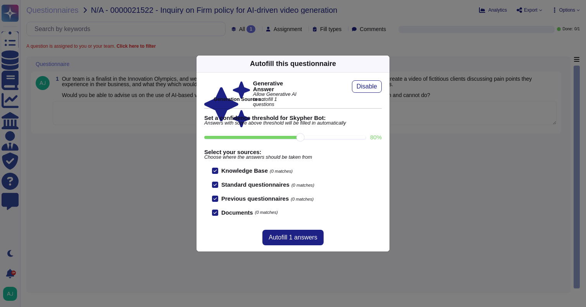 The image size is (586, 307). What do you see at coordinates (237, 212) in the screenshot?
I see `b: Documents` at bounding box center [237, 212].